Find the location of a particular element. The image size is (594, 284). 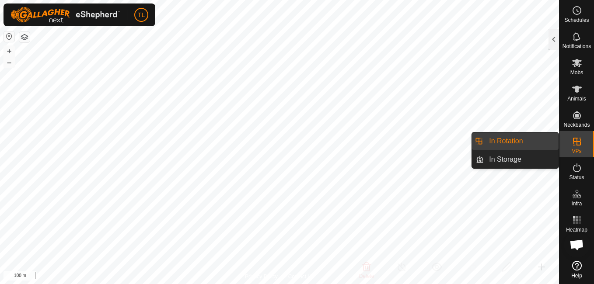

button: Map Layers is located at coordinates (24, 37).